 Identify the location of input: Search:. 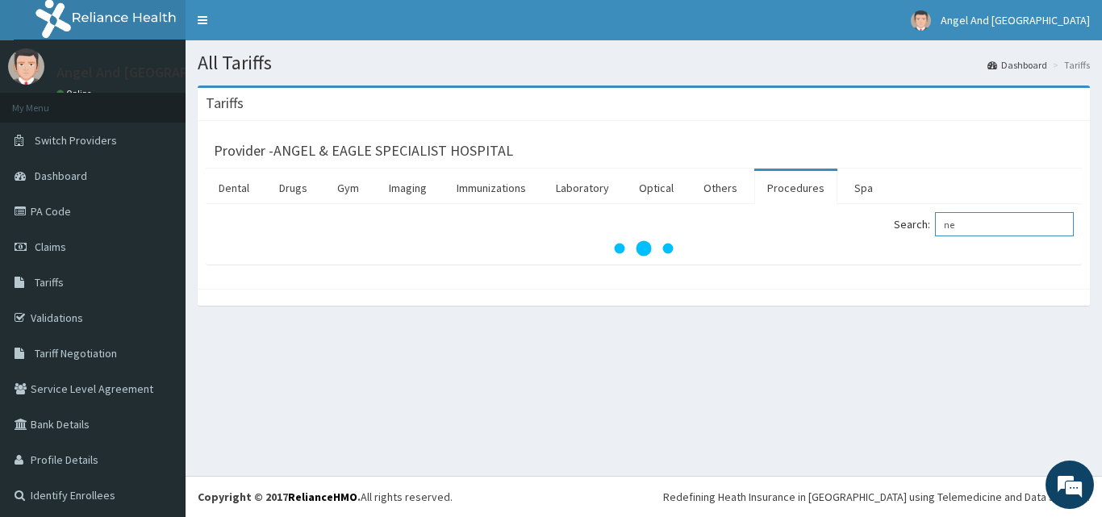
(1004, 224).